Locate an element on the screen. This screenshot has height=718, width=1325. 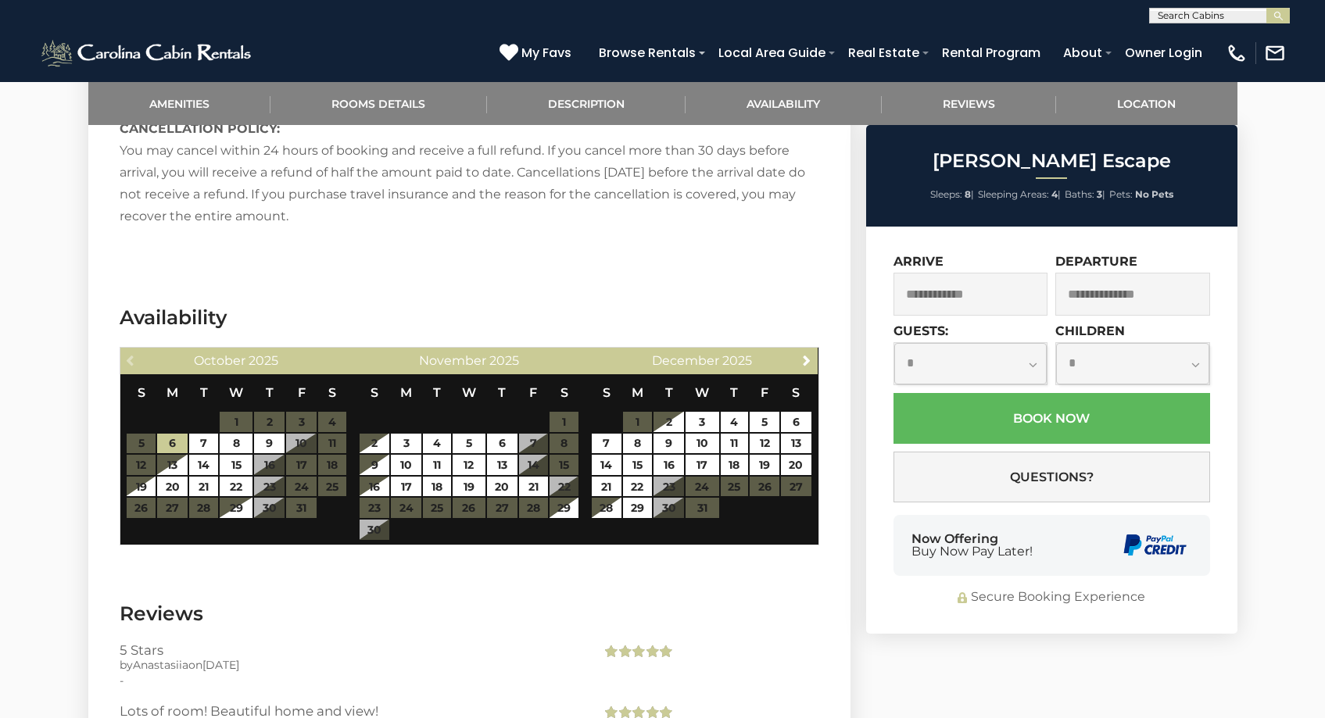
a: Description is located at coordinates (586, 103).